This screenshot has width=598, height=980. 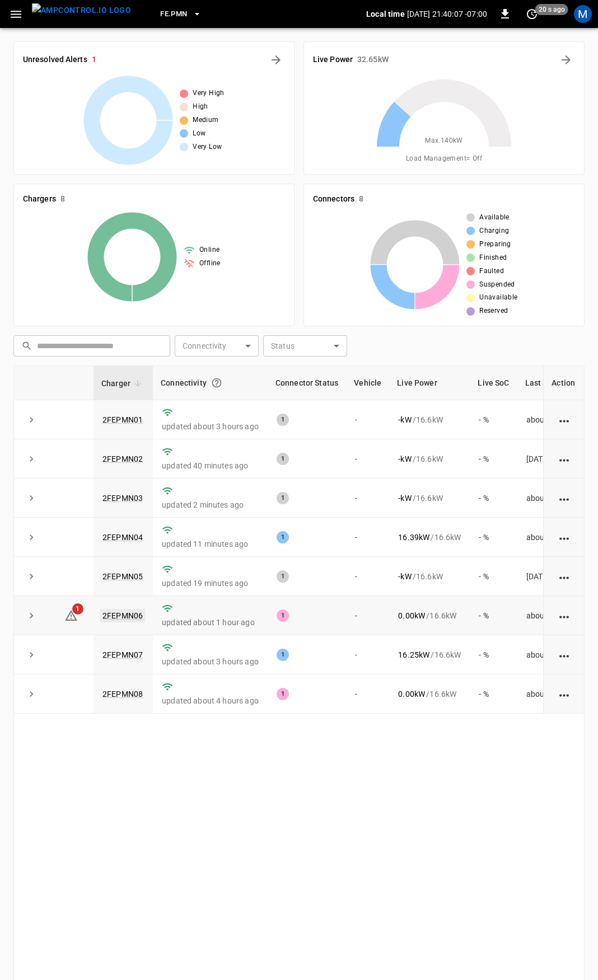 I want to click on p: updated 40 minutes ago, so click(x=210, y=466).